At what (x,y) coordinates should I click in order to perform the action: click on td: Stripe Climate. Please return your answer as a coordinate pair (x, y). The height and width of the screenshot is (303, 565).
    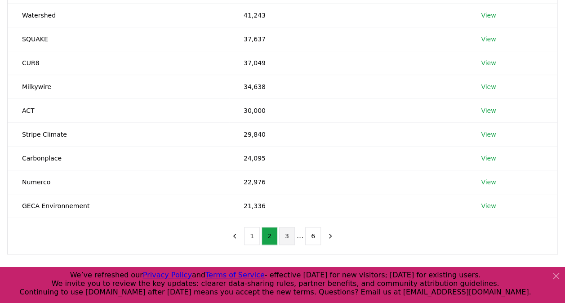
    Looking at the image, I should click on (118, 134).